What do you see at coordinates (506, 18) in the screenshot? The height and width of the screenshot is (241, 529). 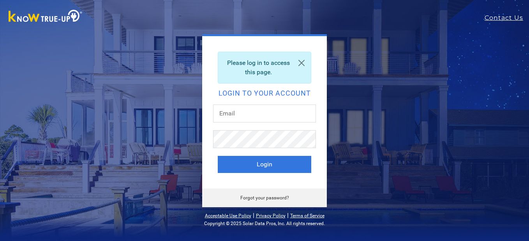 I see `a: Contact Us` at bounding box center [506, 18].